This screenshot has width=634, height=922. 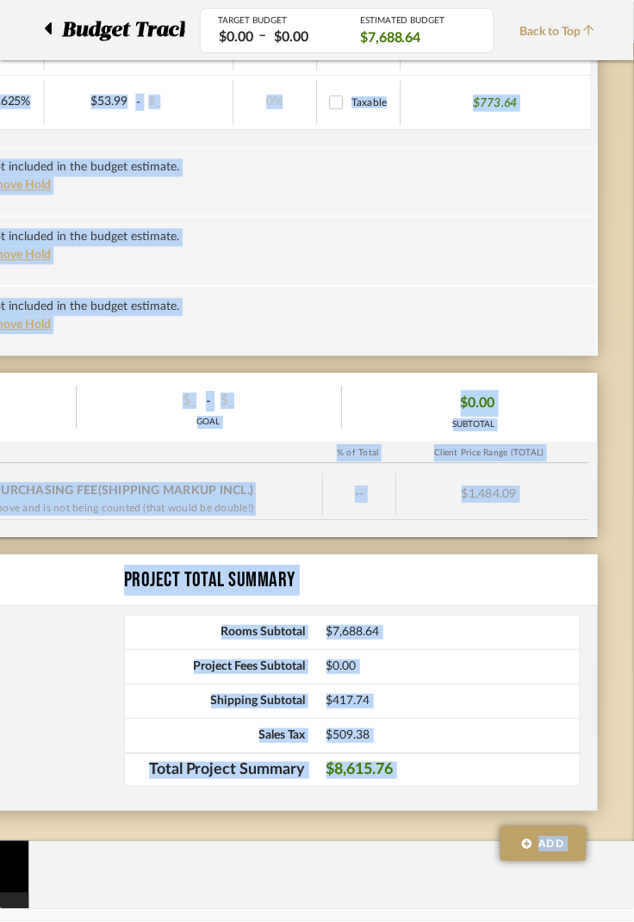 What do you see at coordinates (552, 845) in the screenshot?
I see `span: Add` at bounding box center [552, 845].